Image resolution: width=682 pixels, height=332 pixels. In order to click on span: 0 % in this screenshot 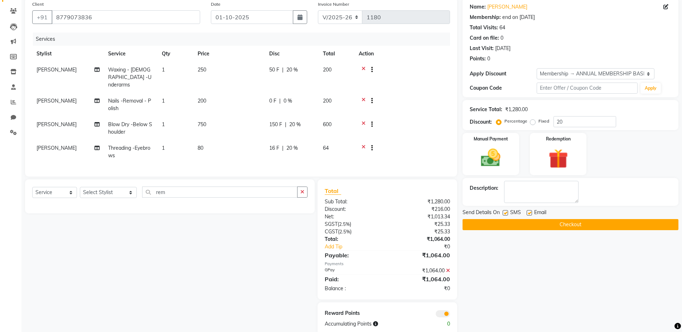, I will do `click(288, 101)`.